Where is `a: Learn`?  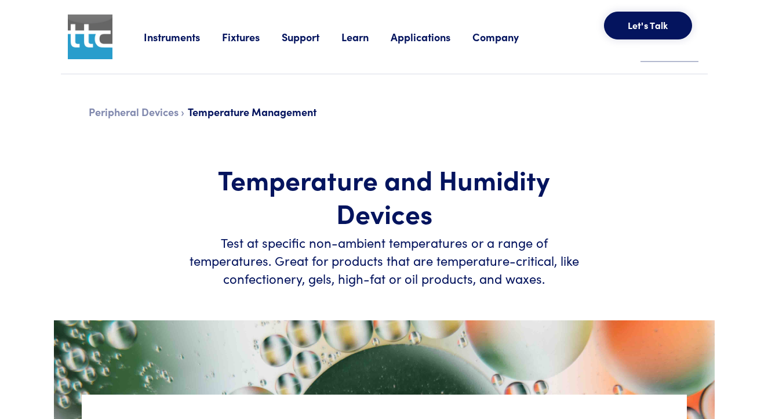
a: Learn is located at coordinates (366, 37).